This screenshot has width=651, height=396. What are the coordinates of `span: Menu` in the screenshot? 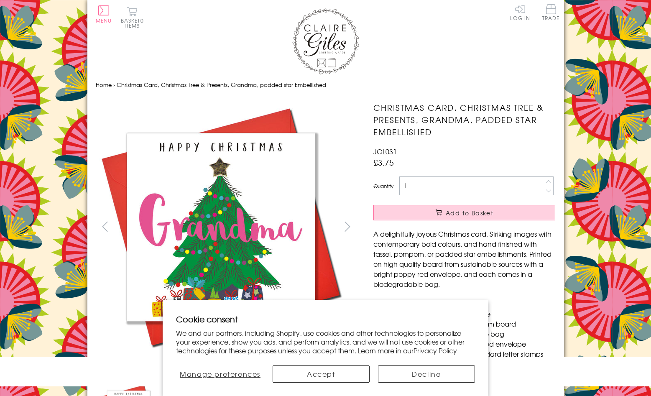 It's located at (104, 20).